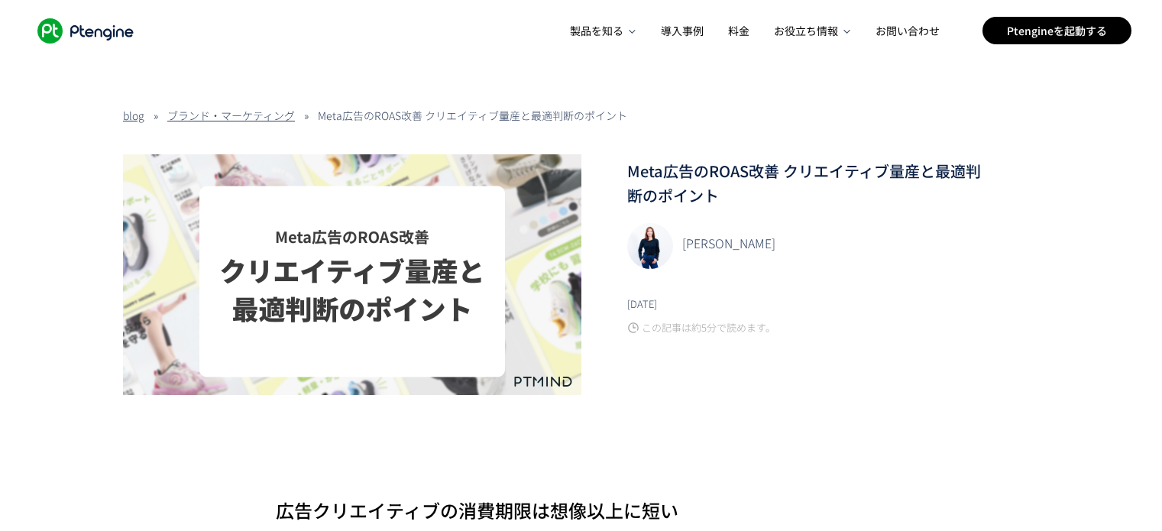 This screenshot has height=531, width=1162. What do you see at coordinates (231, 115) in the screenshot?
I see `a: ブランド・マーケティング` at bounding box center [231, 115].